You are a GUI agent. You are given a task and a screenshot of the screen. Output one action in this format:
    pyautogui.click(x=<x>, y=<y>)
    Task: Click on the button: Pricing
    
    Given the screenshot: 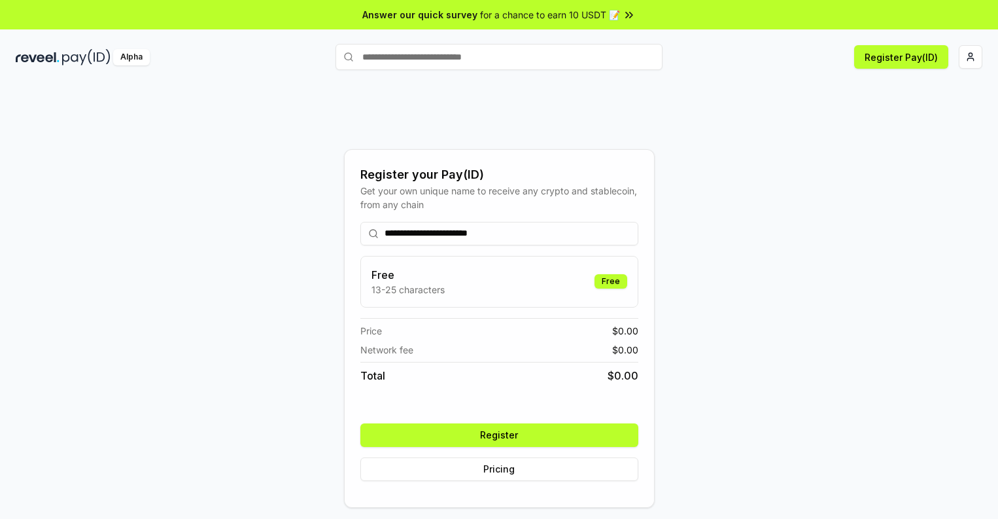 What is the action you would take?
    pyautogui.click(x=499, y=469)
    